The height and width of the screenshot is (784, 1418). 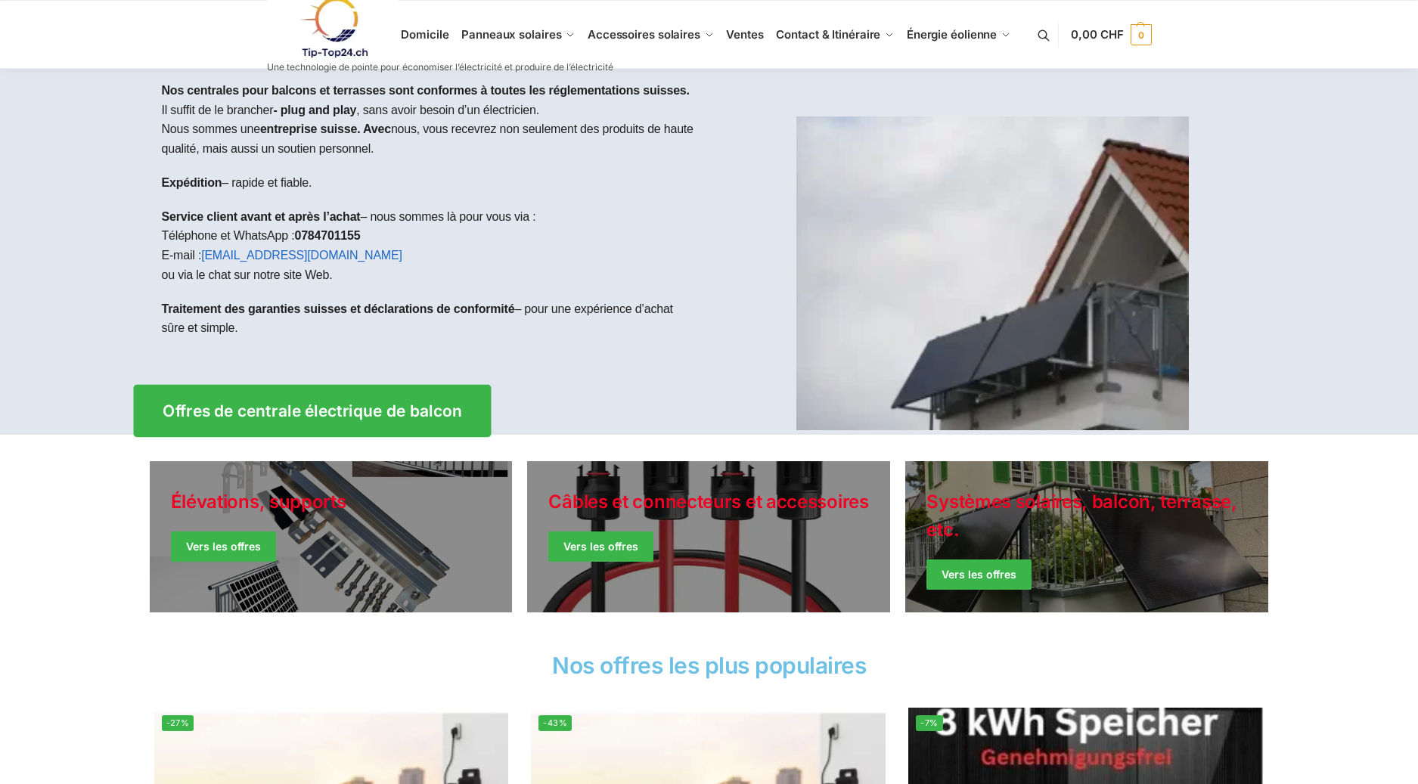 What do you see at coordinates (312, 411) in the screenshot?
I see `span: Offres de centrale électrique de balcon` at bounding box center [312, 411].